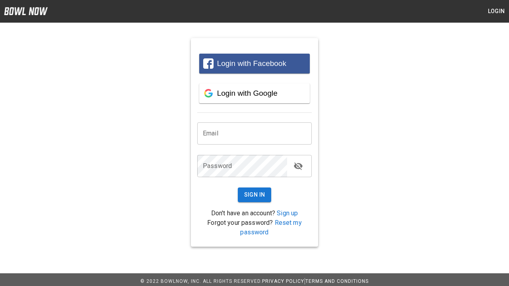  What do you see at coordinates (254, 64) in the screenshot?
I see `button: Login with Facebook` at bounding box center [254, 64].